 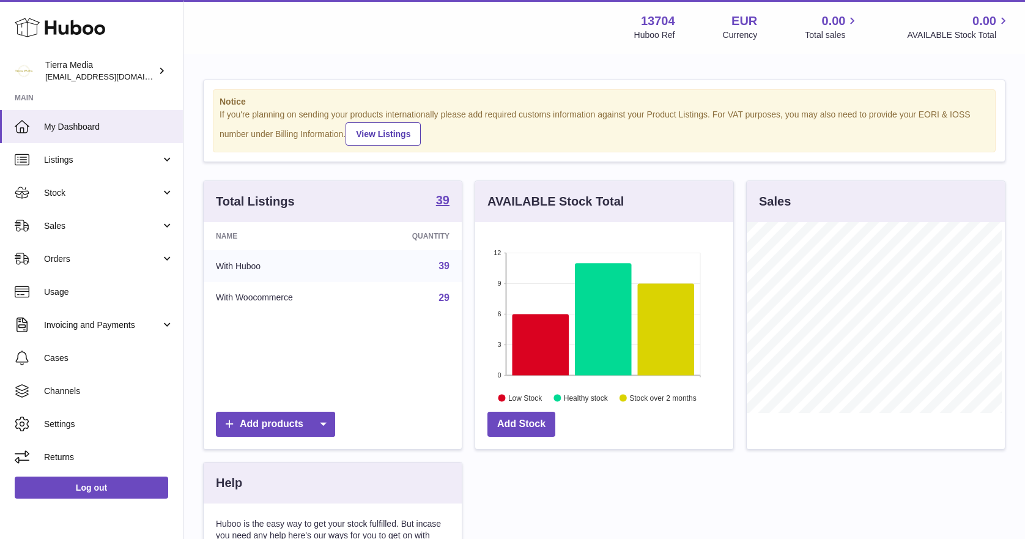 What do you see at coordinates (102, 193) in the screenshot?
I see `span: Stock` at bounding box center [102, 193].